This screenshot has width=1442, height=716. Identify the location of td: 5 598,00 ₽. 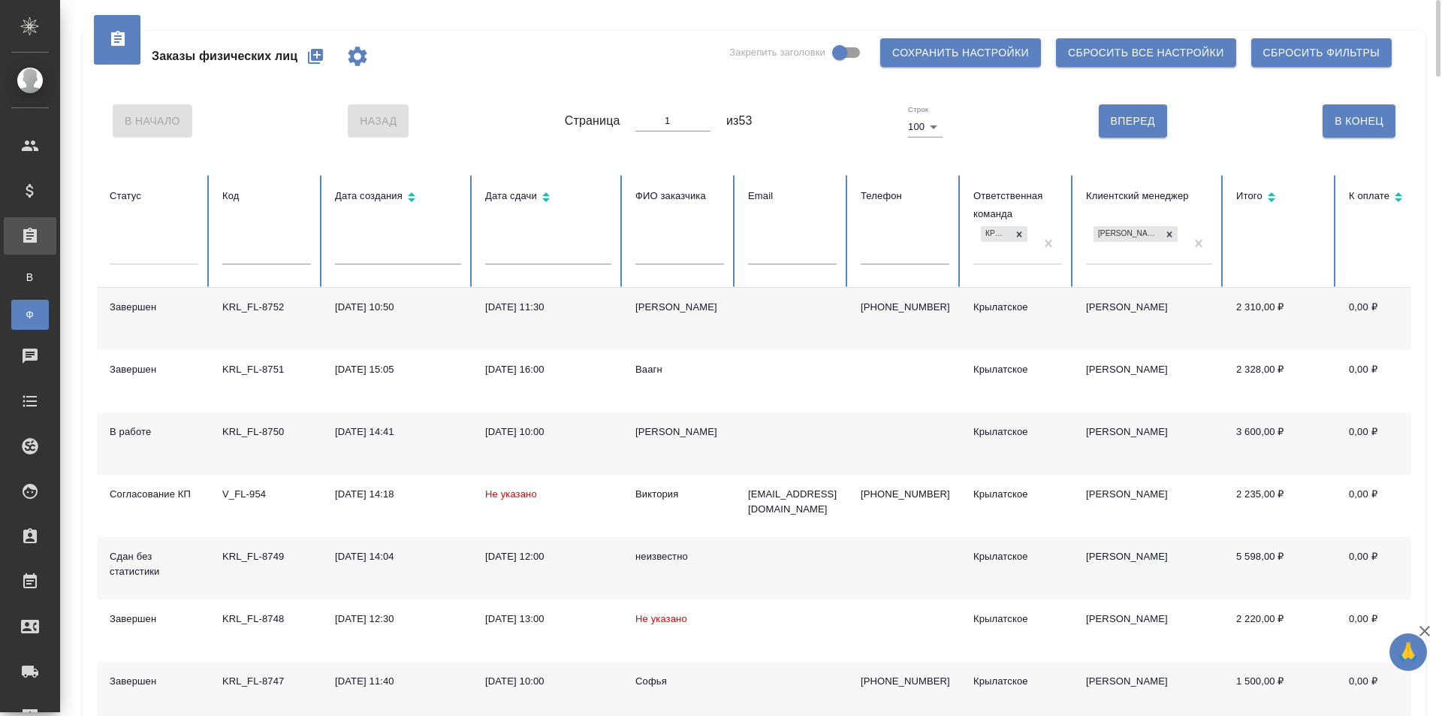
(1281, 568).